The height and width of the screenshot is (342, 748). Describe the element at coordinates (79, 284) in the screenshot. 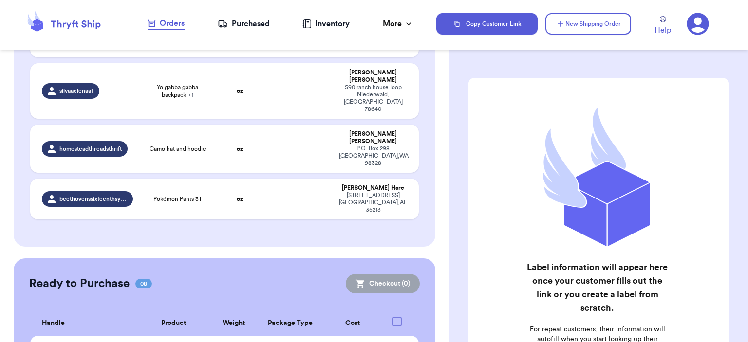

I see `h2: Ready to Purchase` at that location.